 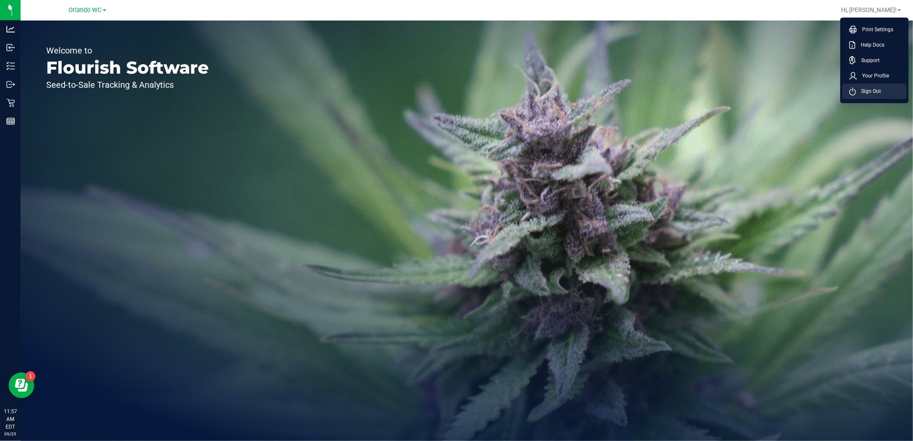 I want to click on inline-svg: Analytics, so click(x=11, y=29).